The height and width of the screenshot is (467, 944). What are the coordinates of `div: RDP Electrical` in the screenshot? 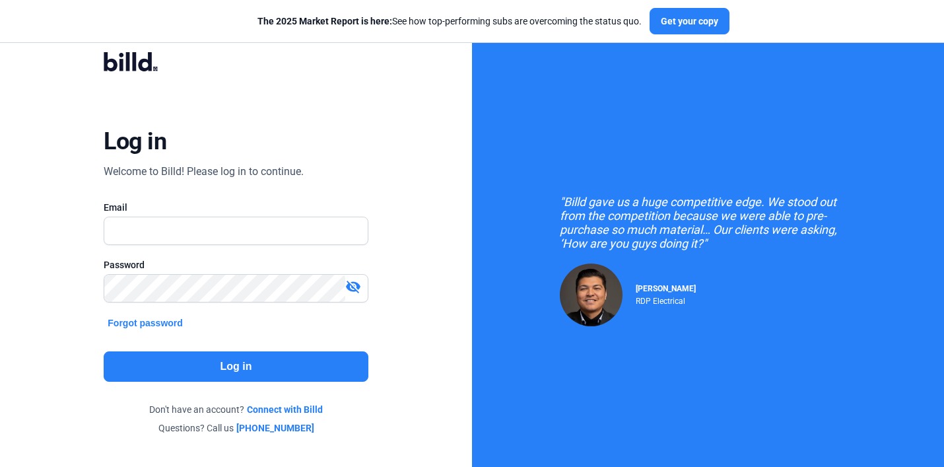 It's located at (665, 299).